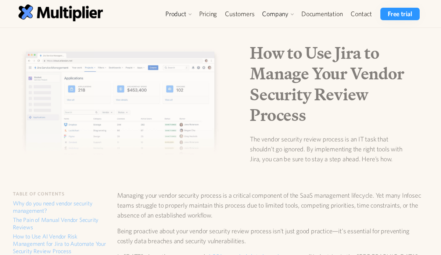 This screenshot has width=441, height=255. Describe the element at coordinates (61, 194) in the screenshot. I see `h6: table of contents` at that location.